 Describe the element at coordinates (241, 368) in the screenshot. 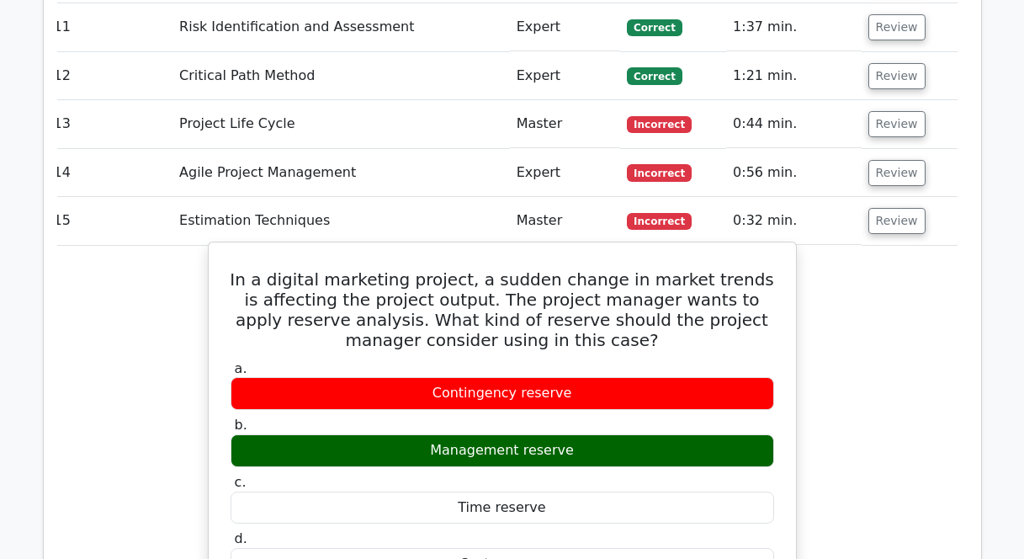

I see `span: a.` at that location.